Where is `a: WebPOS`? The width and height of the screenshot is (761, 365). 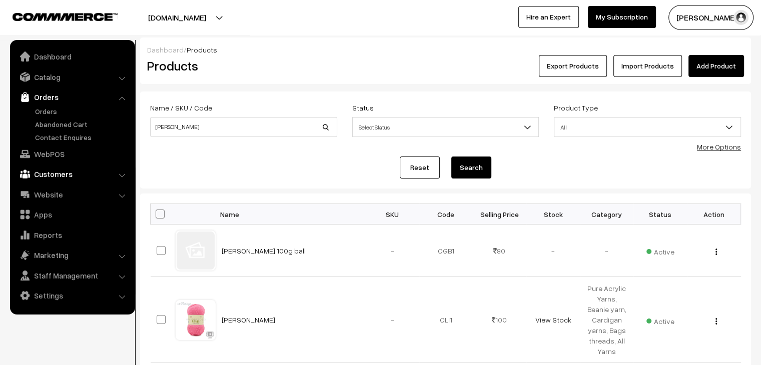 a: WebPOS is located at coordinates (72, 154).